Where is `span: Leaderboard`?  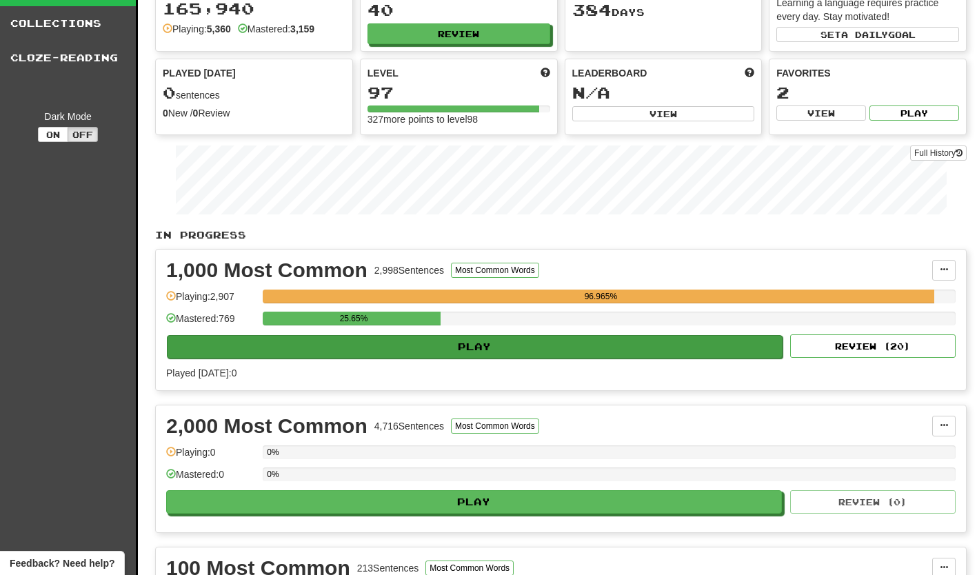
span: Leaderboard is located at coordinates (609, 73).